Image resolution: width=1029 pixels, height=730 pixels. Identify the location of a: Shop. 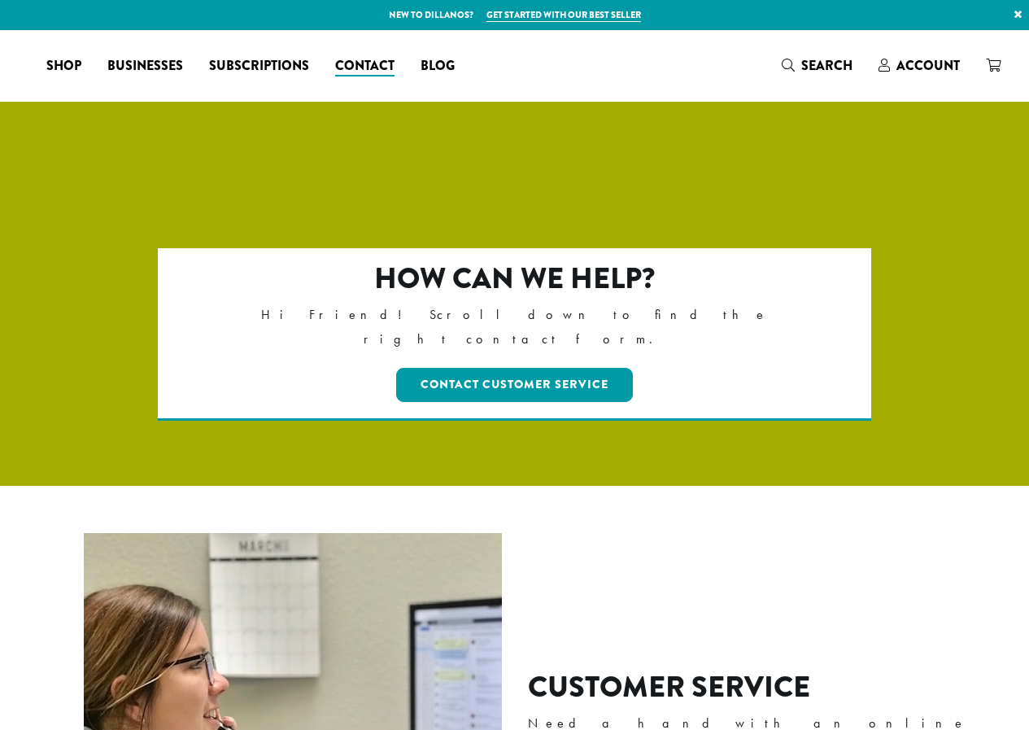
(63, 66).